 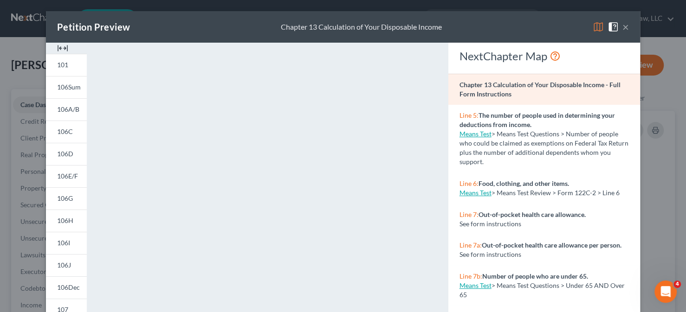 I want to click on a: 106G, so click(x=66, y=199).